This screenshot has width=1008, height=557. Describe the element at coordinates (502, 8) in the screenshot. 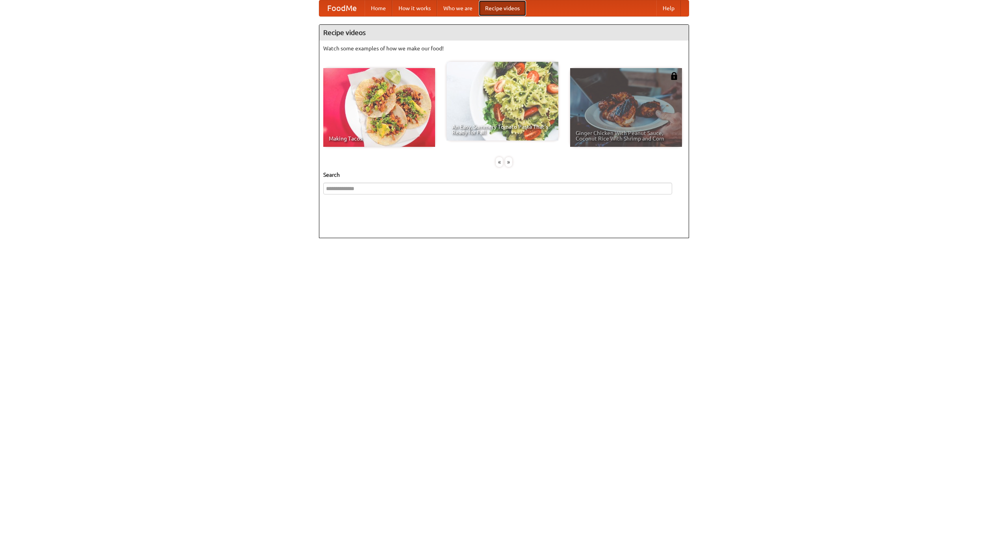

I see `a: Recipe videos` at that location.